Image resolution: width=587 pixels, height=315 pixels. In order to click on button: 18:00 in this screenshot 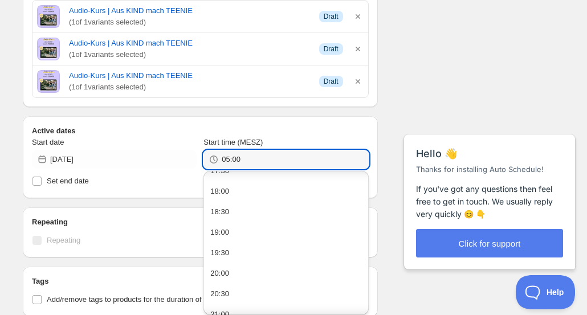, I will do `click(286, 191)`.